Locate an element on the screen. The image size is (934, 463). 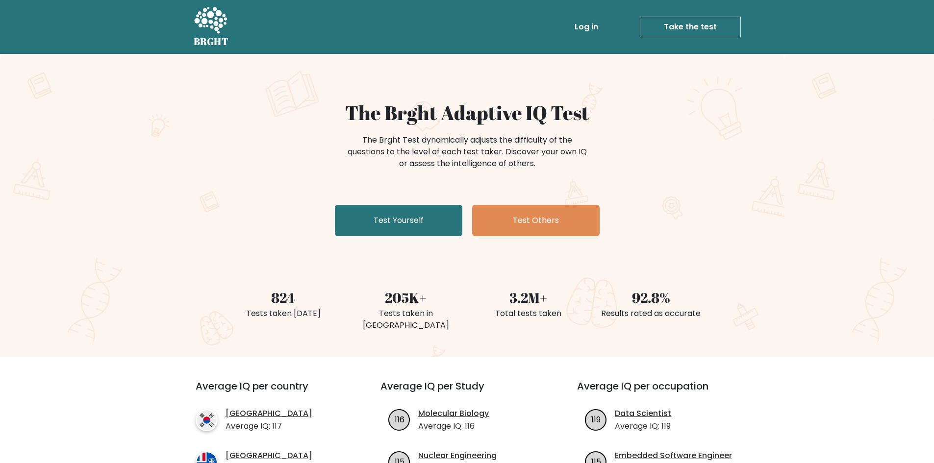
div: 824 is located at coordinates (283, 298).